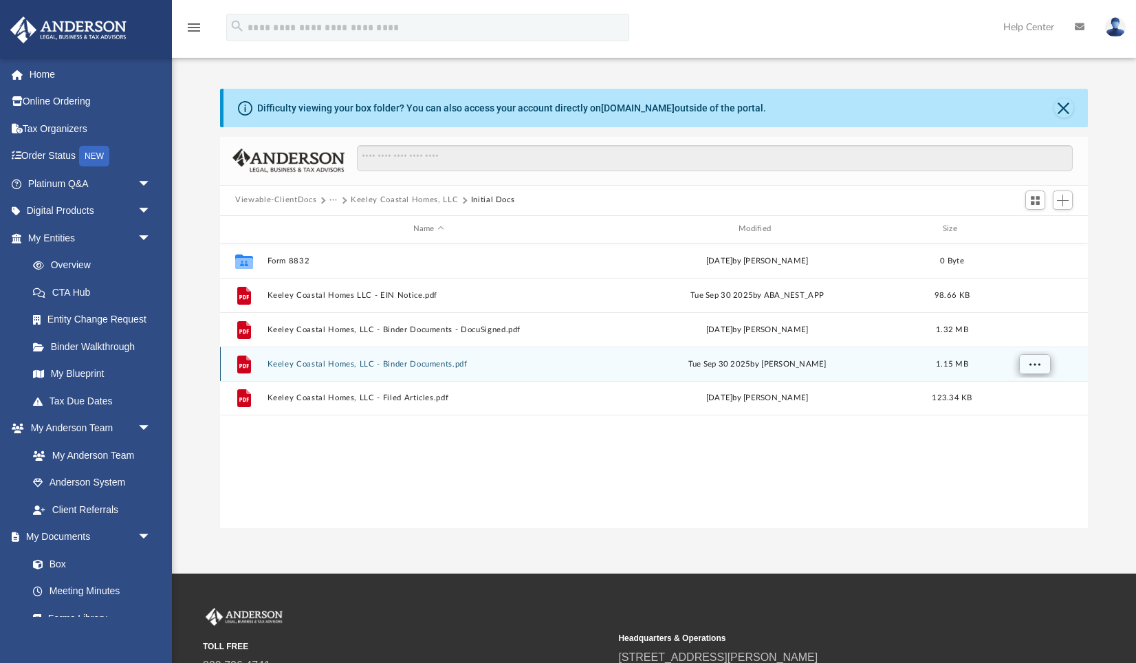 Image resolution: width=1136 pixels, height=663 pixels. I want to click on button: Keeley Coastal Homes LLC - EIN Notice.pdf, so click(428, 295).